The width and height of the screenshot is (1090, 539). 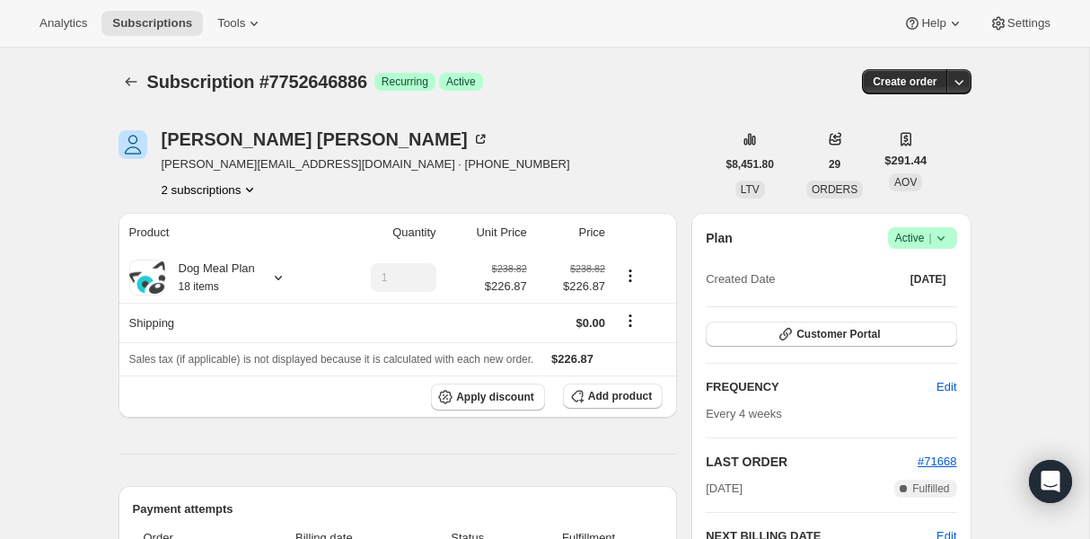 What do you see at coordinates (834, 189) in the screenshot?
I see `span: ORDERS` at bounding box center [834, 189].